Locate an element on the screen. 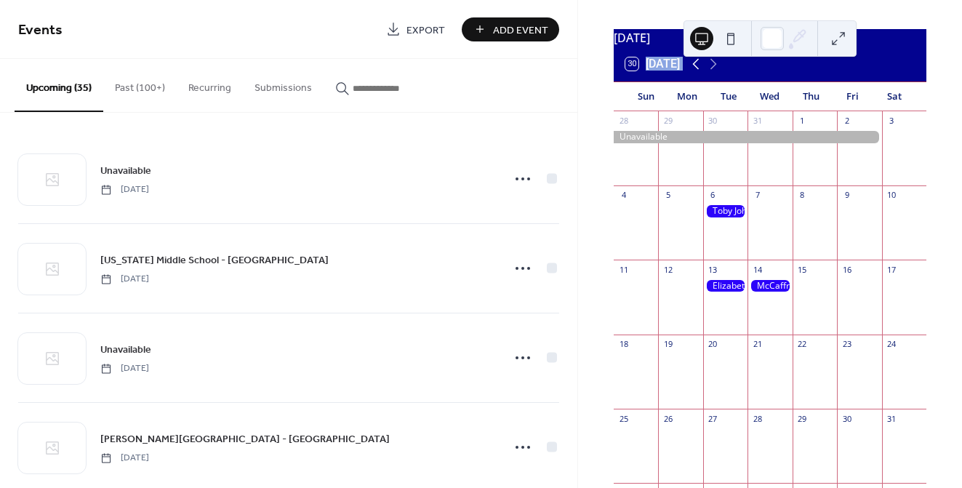 Image resolution: width=962 pixels, height=488 pixels. div: 12 is located at coordinates (667, 269).